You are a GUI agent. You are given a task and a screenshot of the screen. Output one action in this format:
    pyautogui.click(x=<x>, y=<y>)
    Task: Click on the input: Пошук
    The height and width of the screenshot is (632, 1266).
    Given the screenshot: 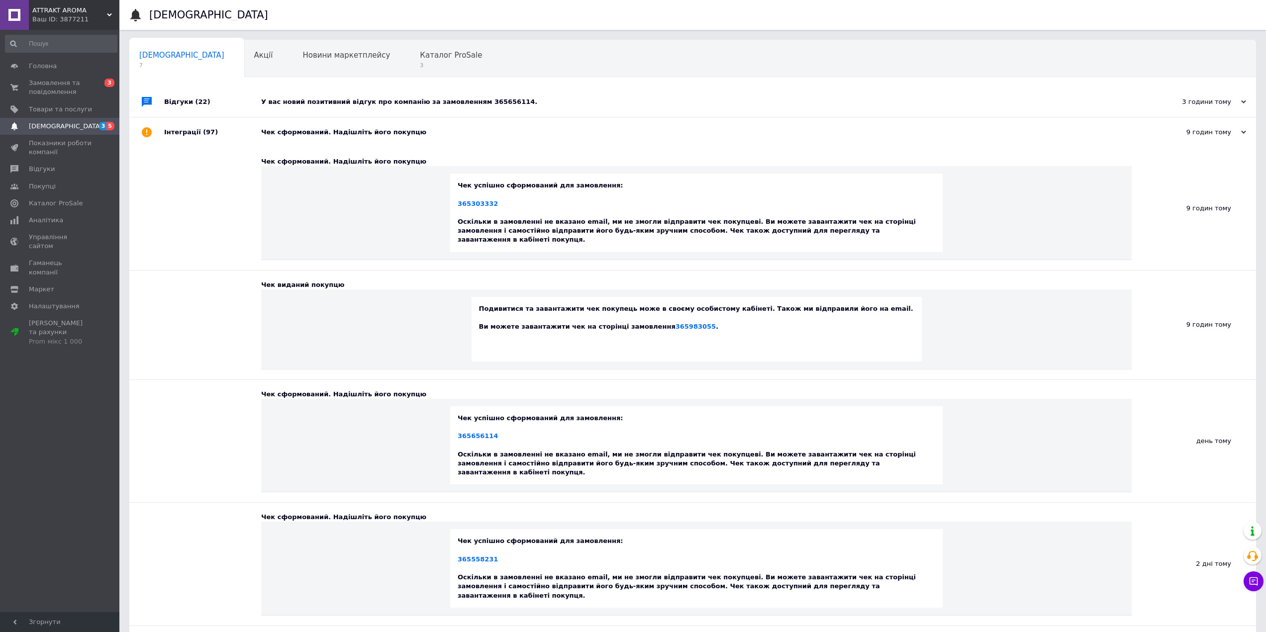 What is the action you would take?
    pyautogui.click(x=61, y=44)
    